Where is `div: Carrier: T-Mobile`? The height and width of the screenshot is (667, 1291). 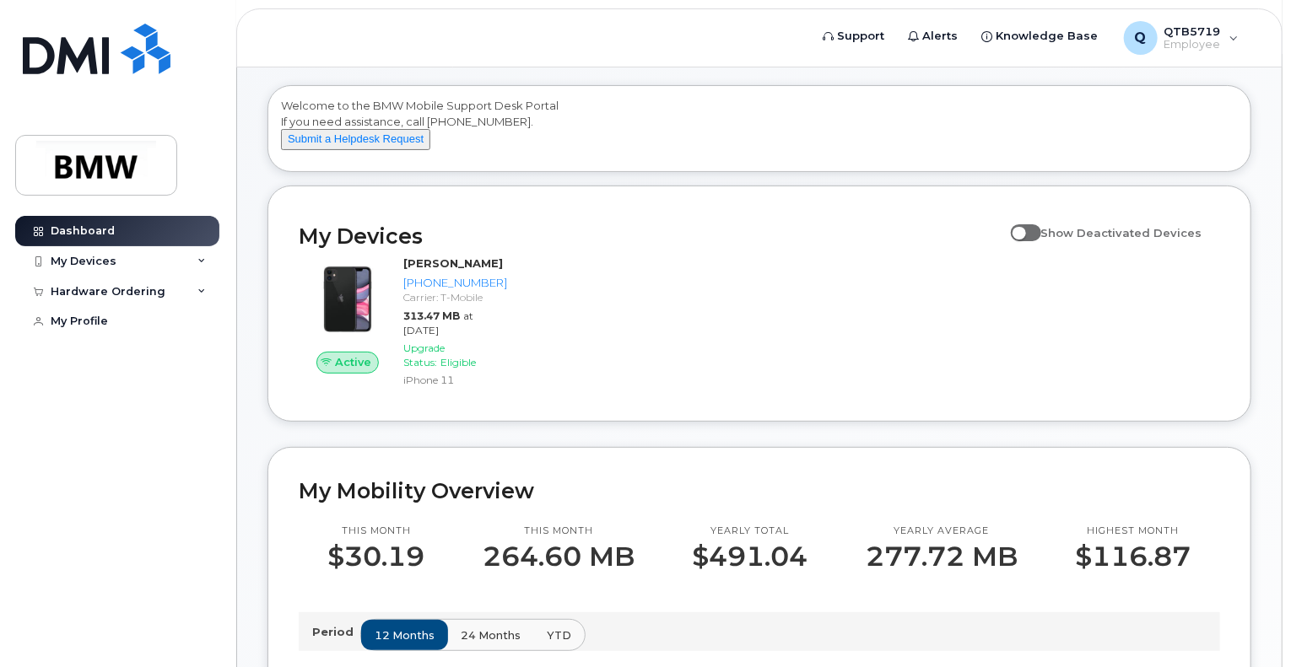 div: Carrier: T-Mobile is located at coordinates (455, 297).